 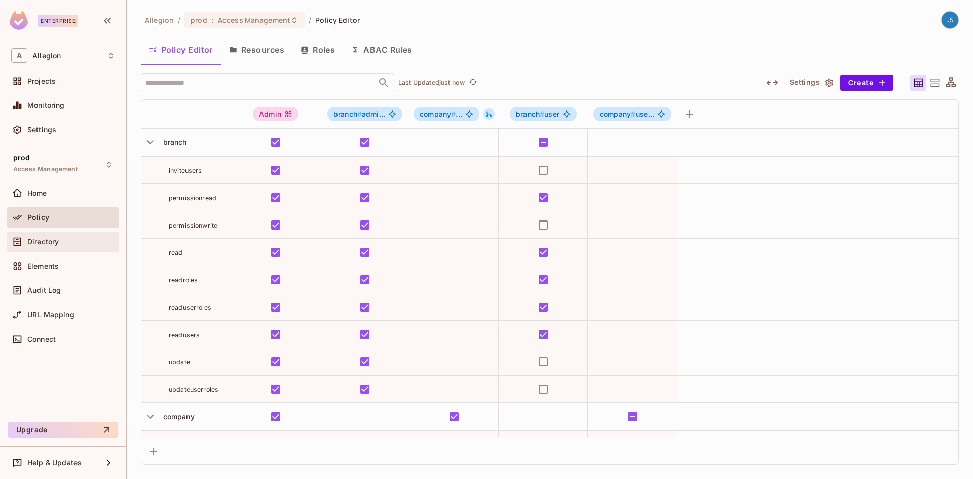 I want to click on span: readuserroles, so click(x=190, y=307).